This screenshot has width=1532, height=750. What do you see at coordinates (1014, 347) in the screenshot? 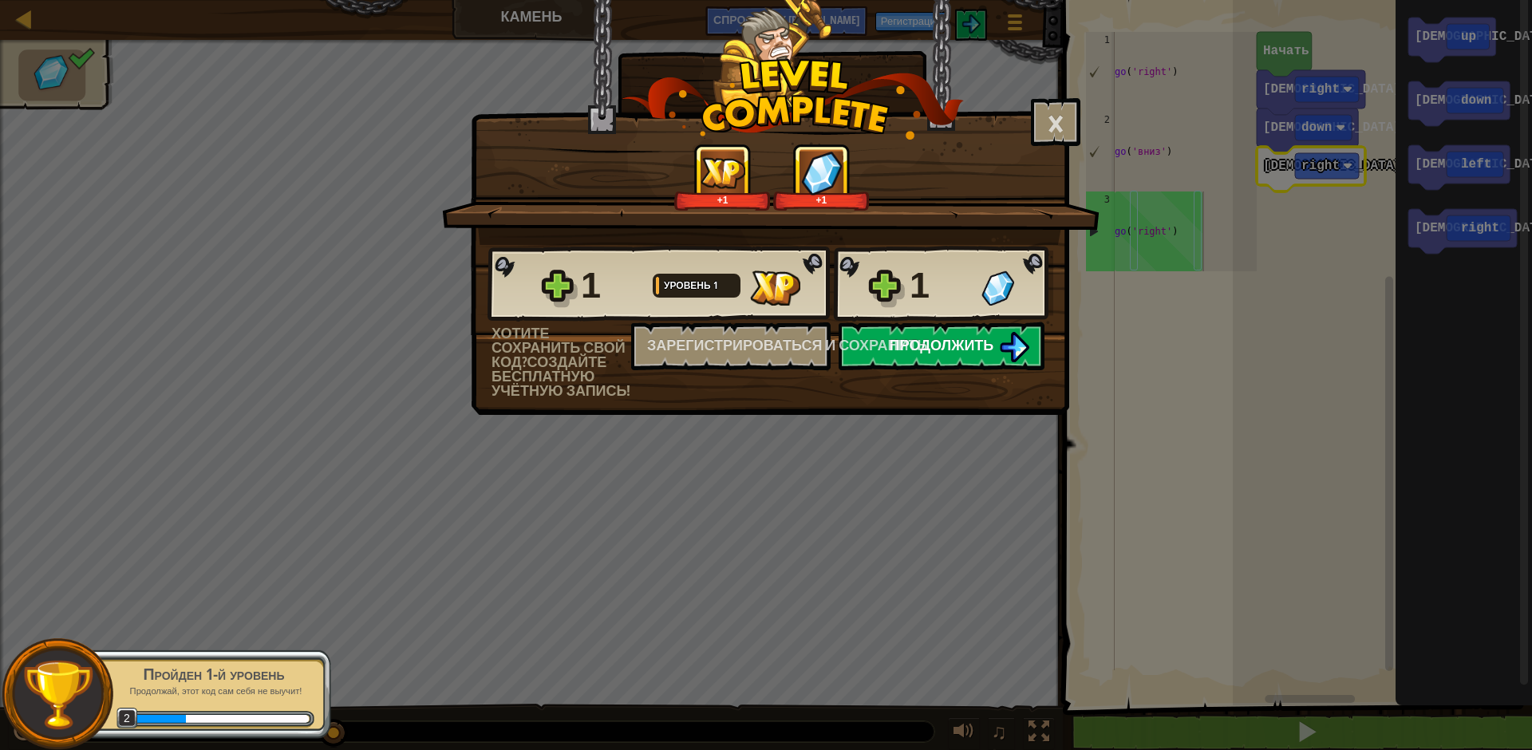
I see `img: Продолжить` at bounding box center [1014, 347].